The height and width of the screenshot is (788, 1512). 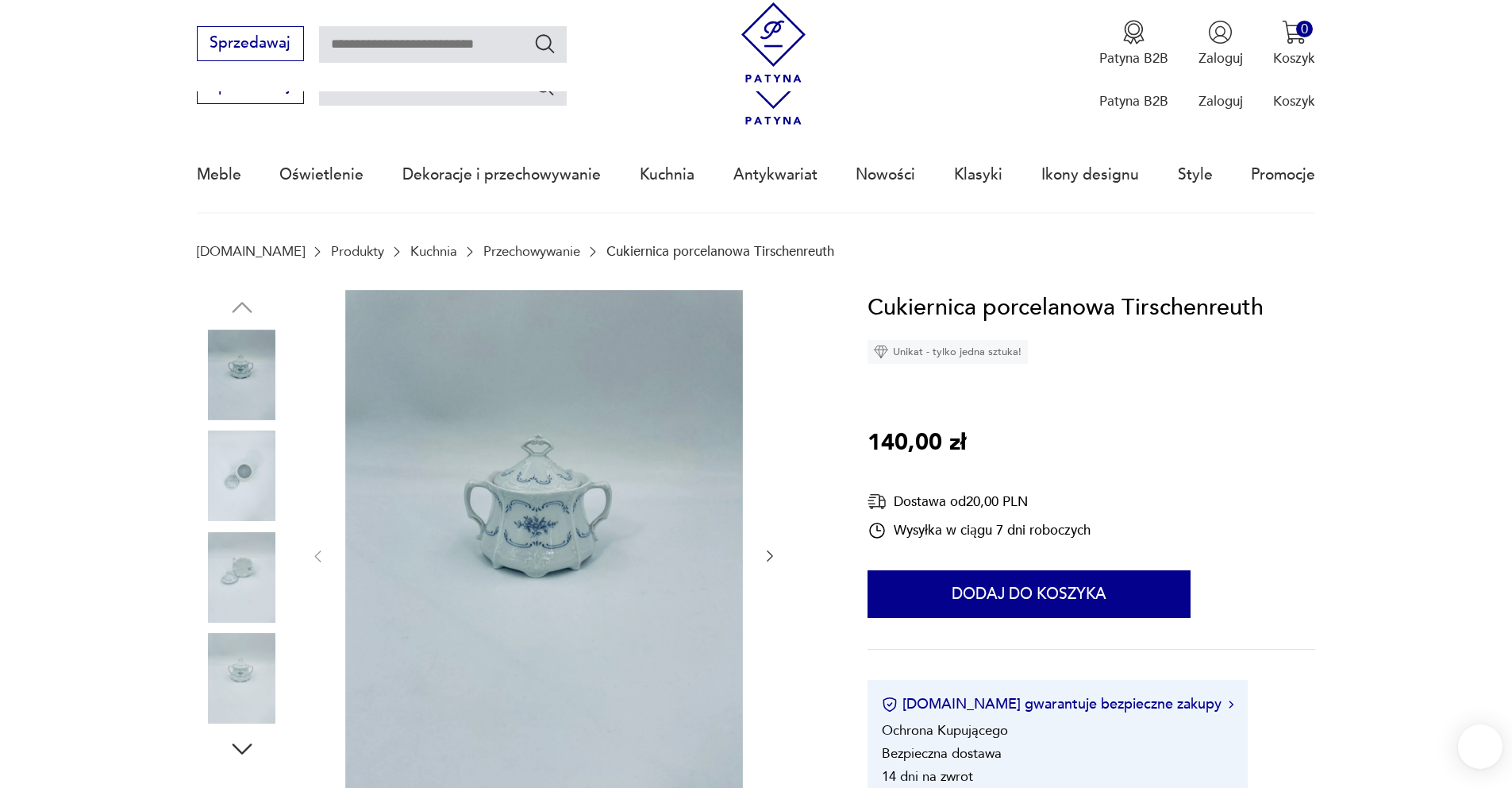 I want to click on button: Dodaj do koszyka, so click(x=1029, y=594).